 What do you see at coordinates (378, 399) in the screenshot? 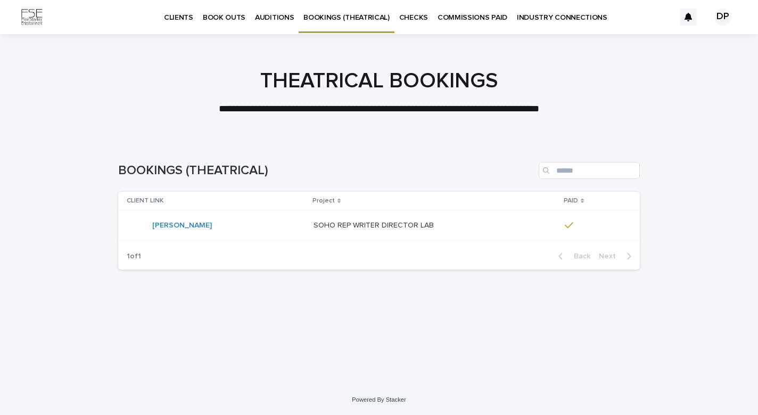
I see `a: Powered By Stacker` at bounding box center [378, 399].